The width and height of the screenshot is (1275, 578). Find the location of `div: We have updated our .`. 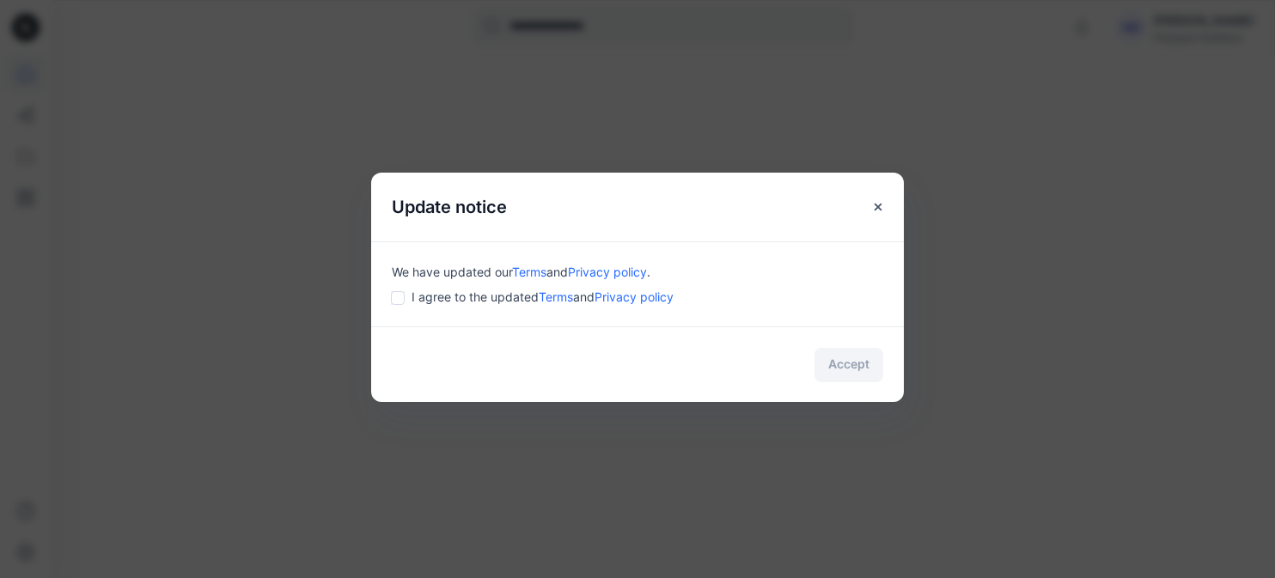

div: We have updated our . is located at coordinates (638, 272).